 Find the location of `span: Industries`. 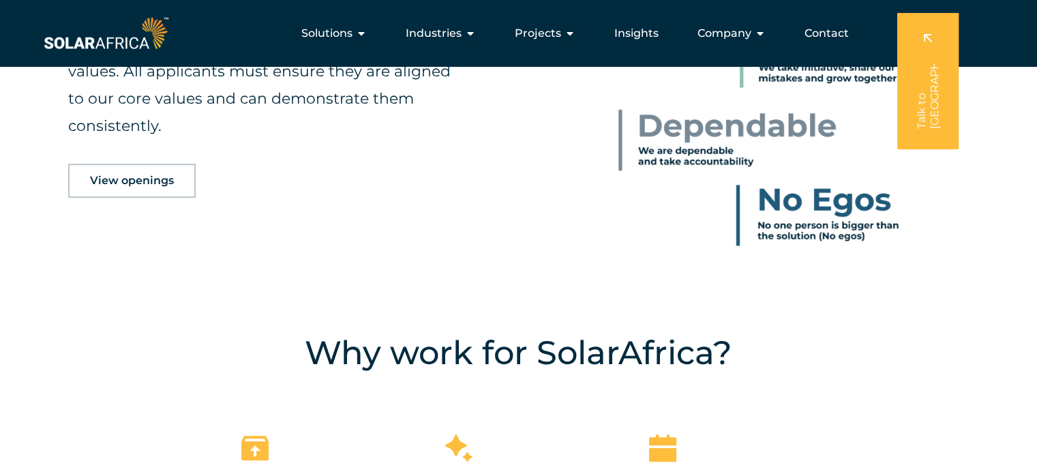

span: Industries is located at coordinates (433, 33).